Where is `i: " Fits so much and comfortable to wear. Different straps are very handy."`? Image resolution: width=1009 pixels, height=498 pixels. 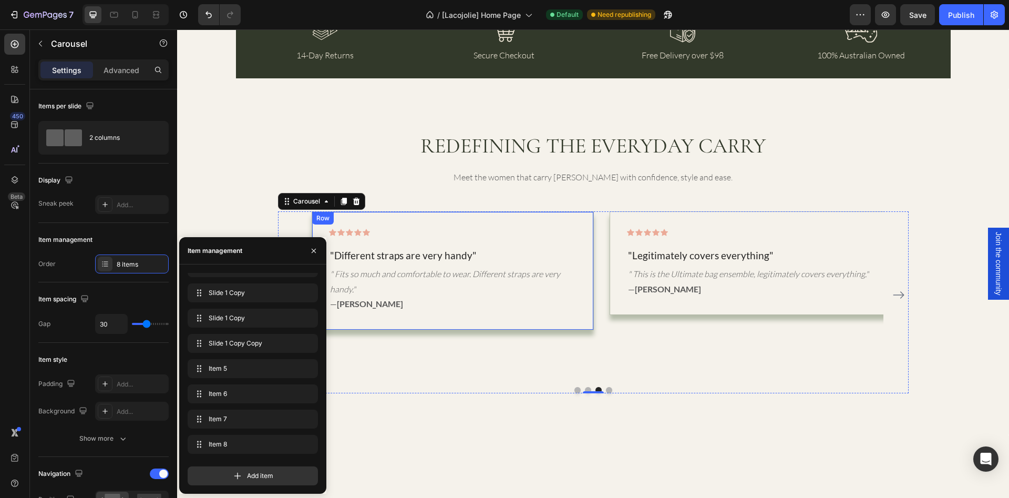
i: " Fits so much and comfortable to wear. Different straps are very handy." is located at coordinates (268, 252).